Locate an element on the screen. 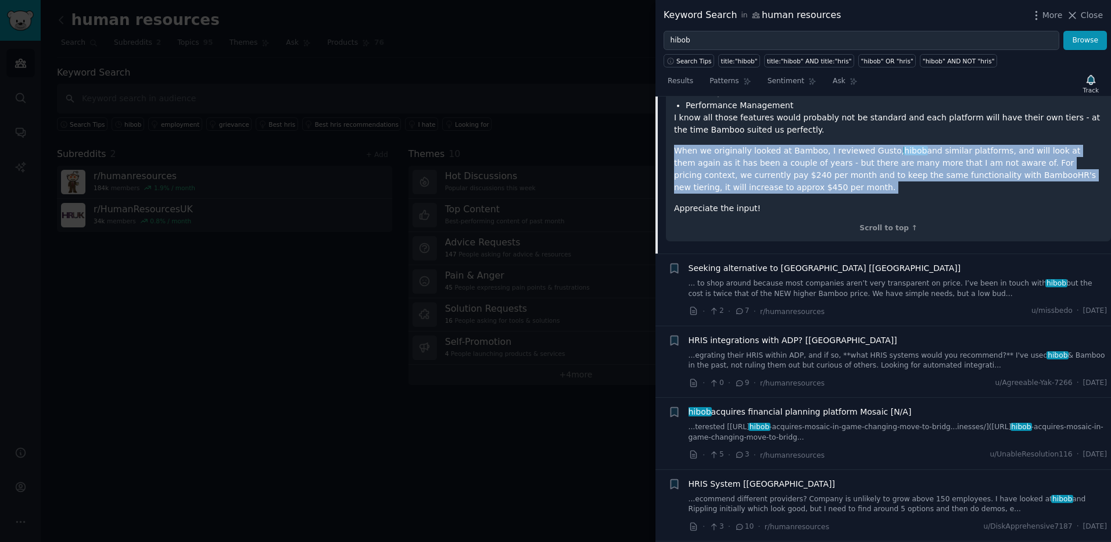 This screenshot has height=542, width=1111. a: title:"hibob" is located at coordinates (739, 60).